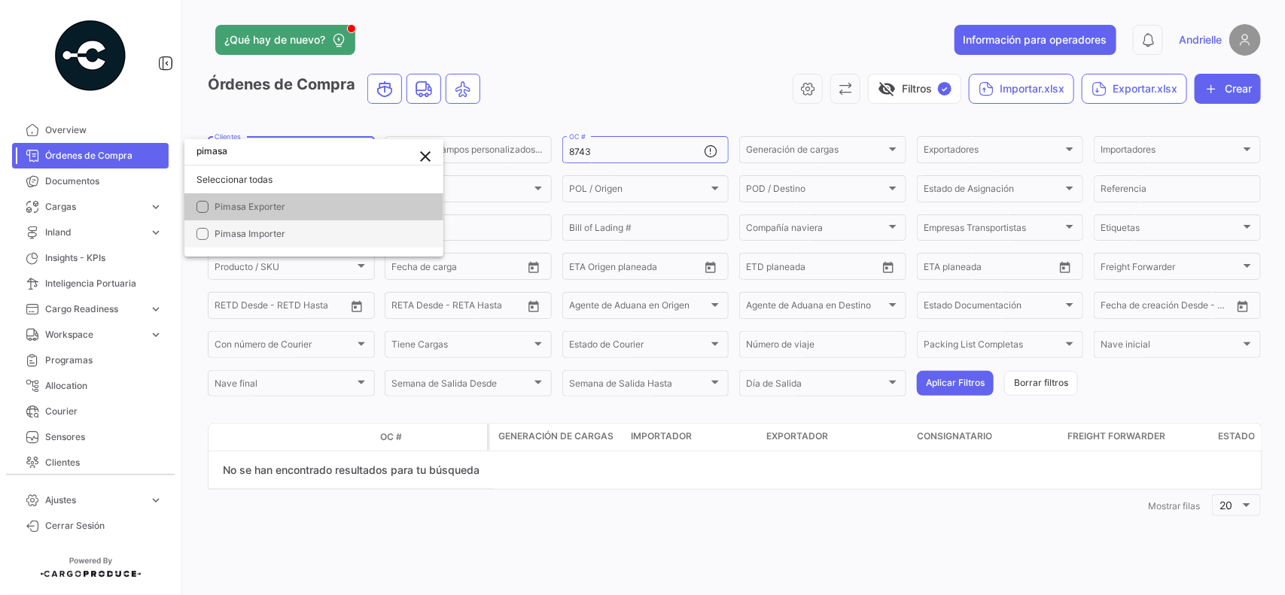 Image resolution: width=1285 pixels, height=595 pixels. What do you see at coordinates (425, 157) in the screenshot?
I see `mat-icon: close` at bounding box center [425, 157].